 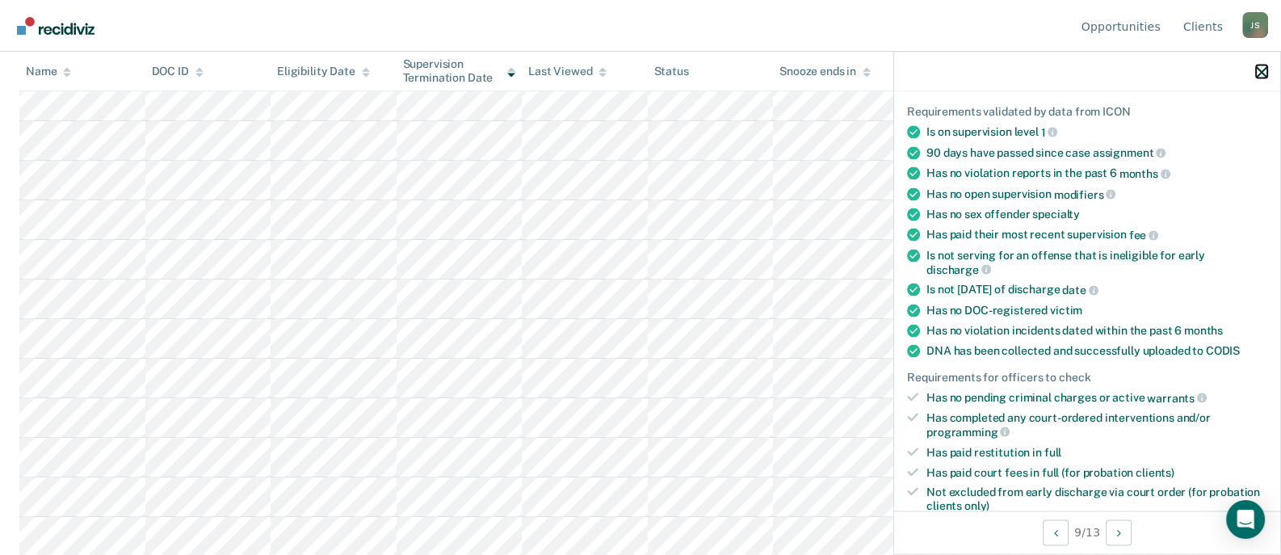 What do you see at coordinates (1080, 290) in the screenshot?
I see `span: date` at bounding box center [1080, 290].